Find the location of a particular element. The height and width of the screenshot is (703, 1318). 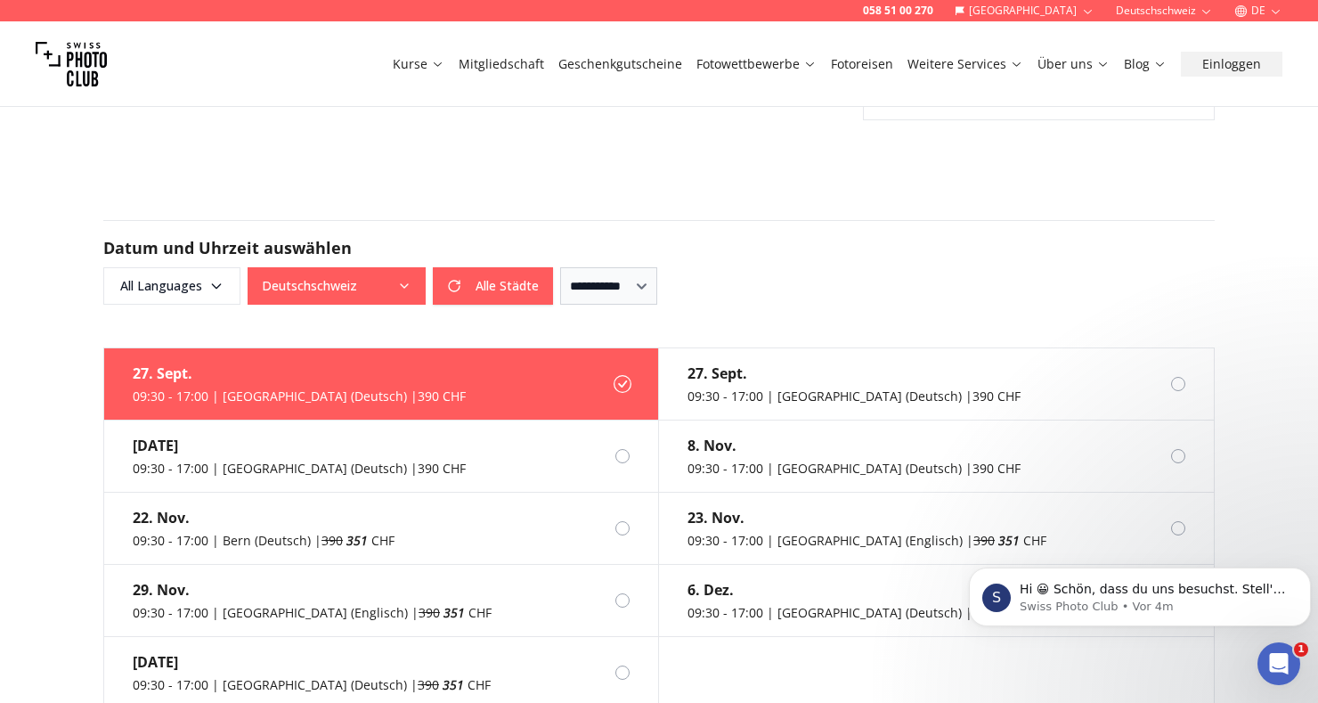

button: Über uns is located at coordinates (1073, 64).